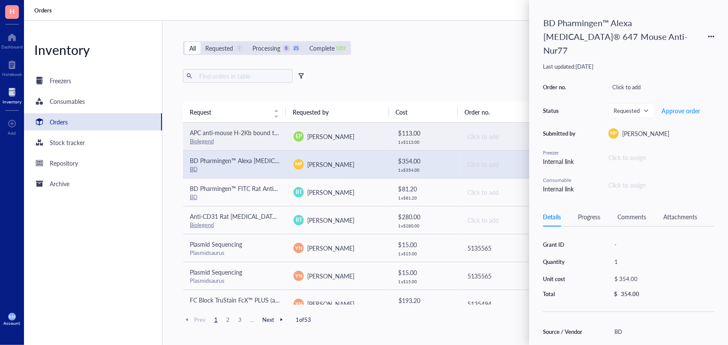  Describe the element at coordinates (565, 244) in the screenshot. I see `div: Grant ID` at that location.